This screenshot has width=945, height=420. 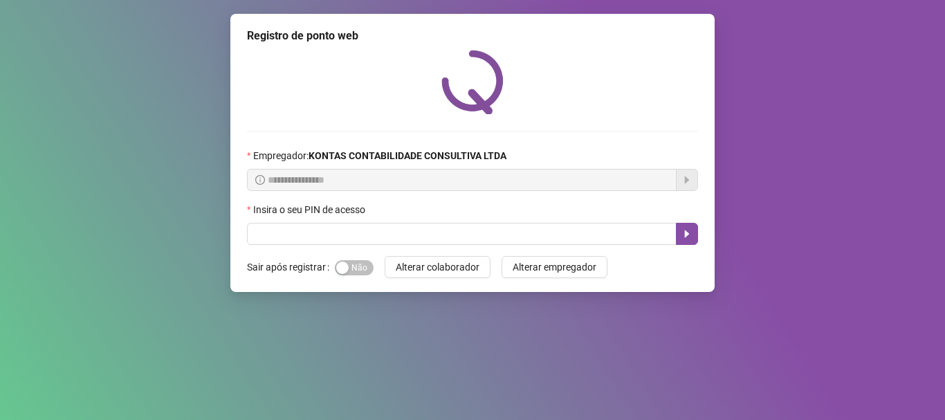 I want to click on span: Empregador :, so click(x=380, y=156).